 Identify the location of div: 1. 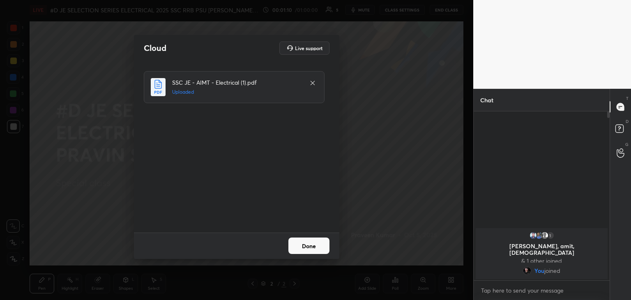
(551, 235).